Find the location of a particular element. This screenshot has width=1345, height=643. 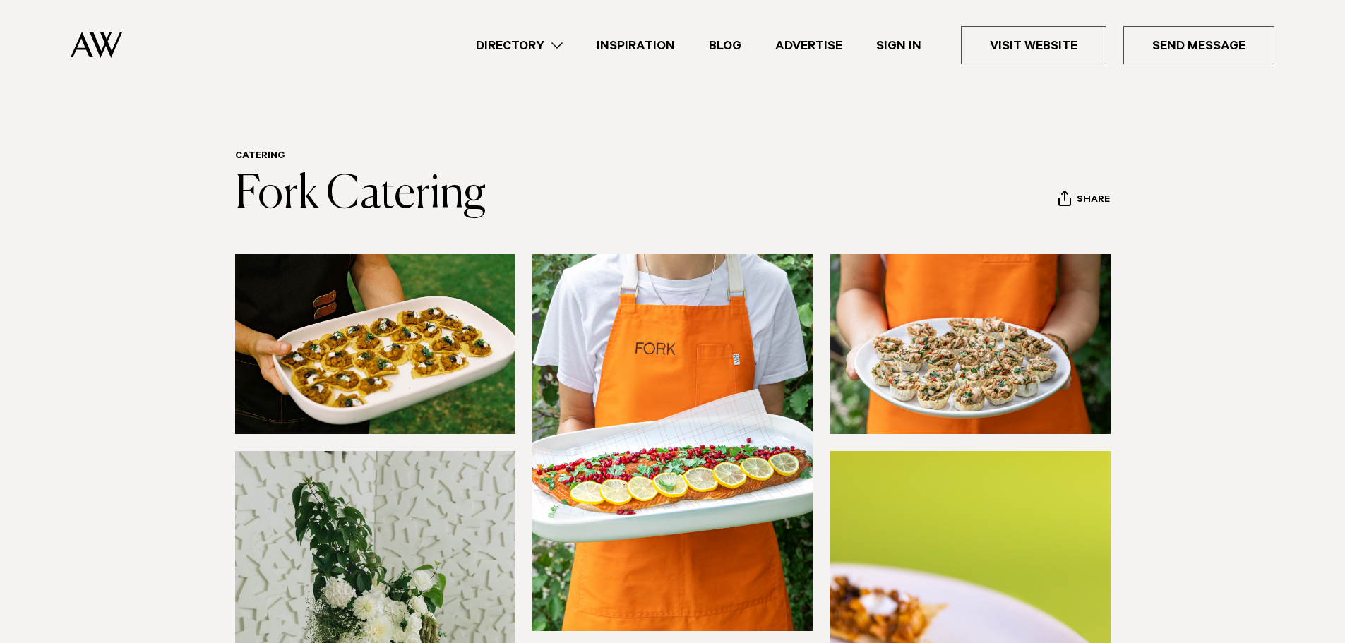

a: Send Message is located at coordinates (1199, 45).